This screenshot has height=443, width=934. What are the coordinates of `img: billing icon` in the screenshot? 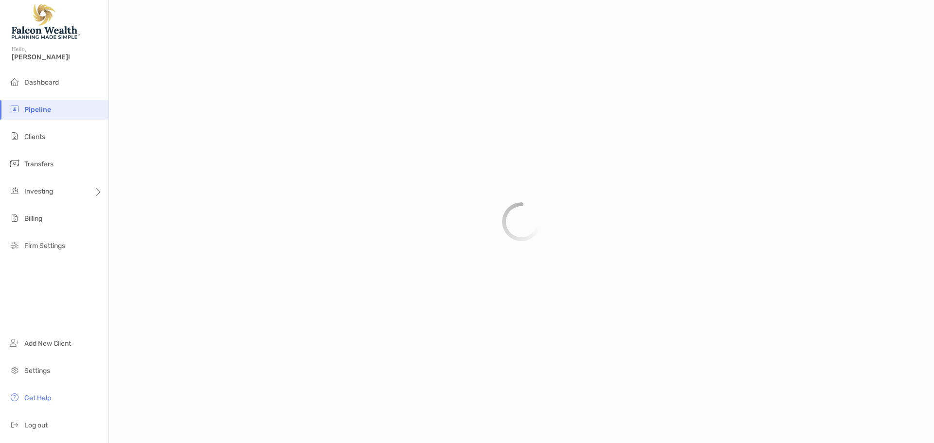 It's located at (15, 218).